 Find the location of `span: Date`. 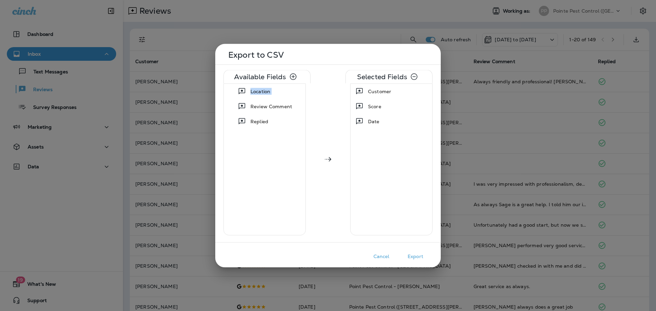

span: Date is located at coordinates (374, 121).